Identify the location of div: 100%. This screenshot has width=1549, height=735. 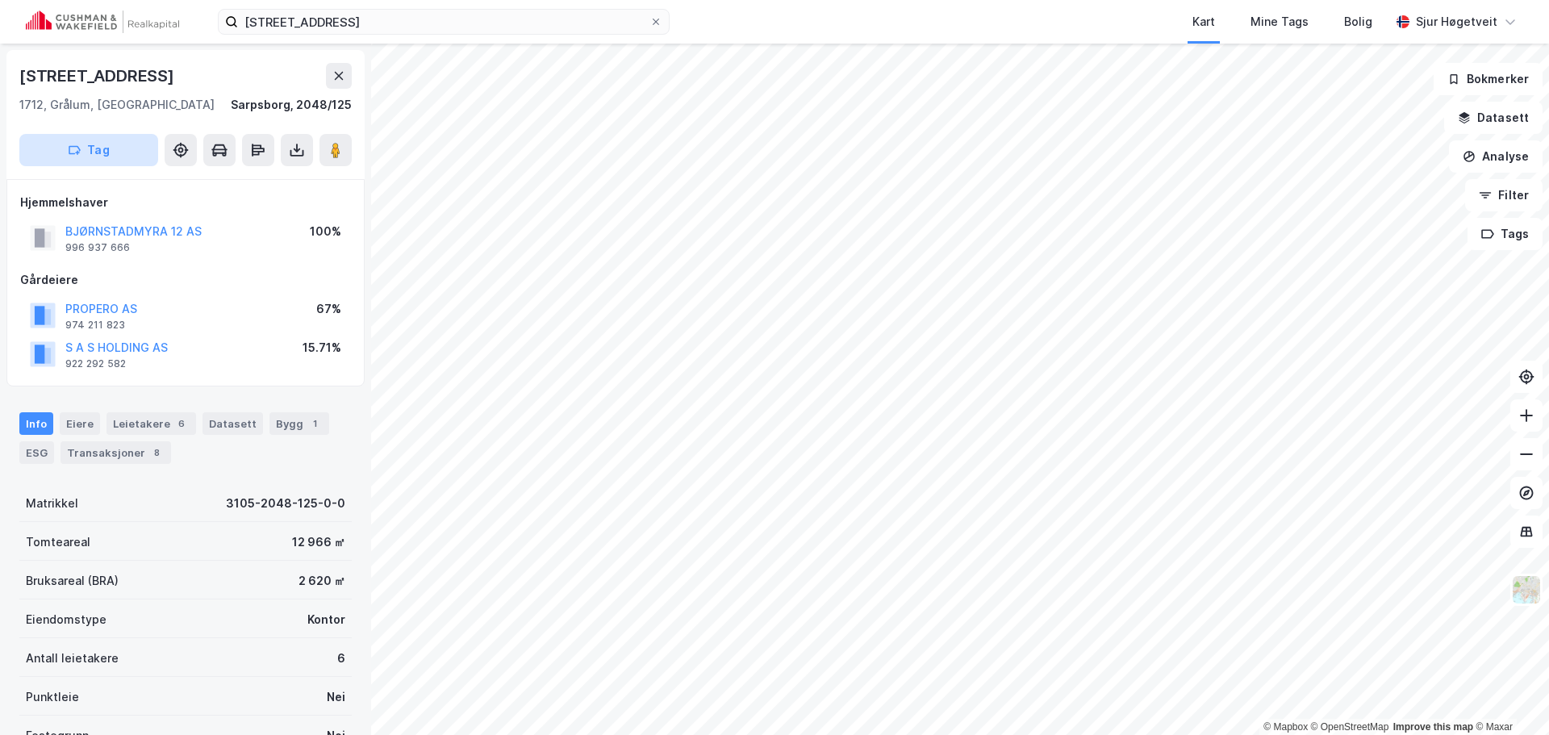
(325, 232).